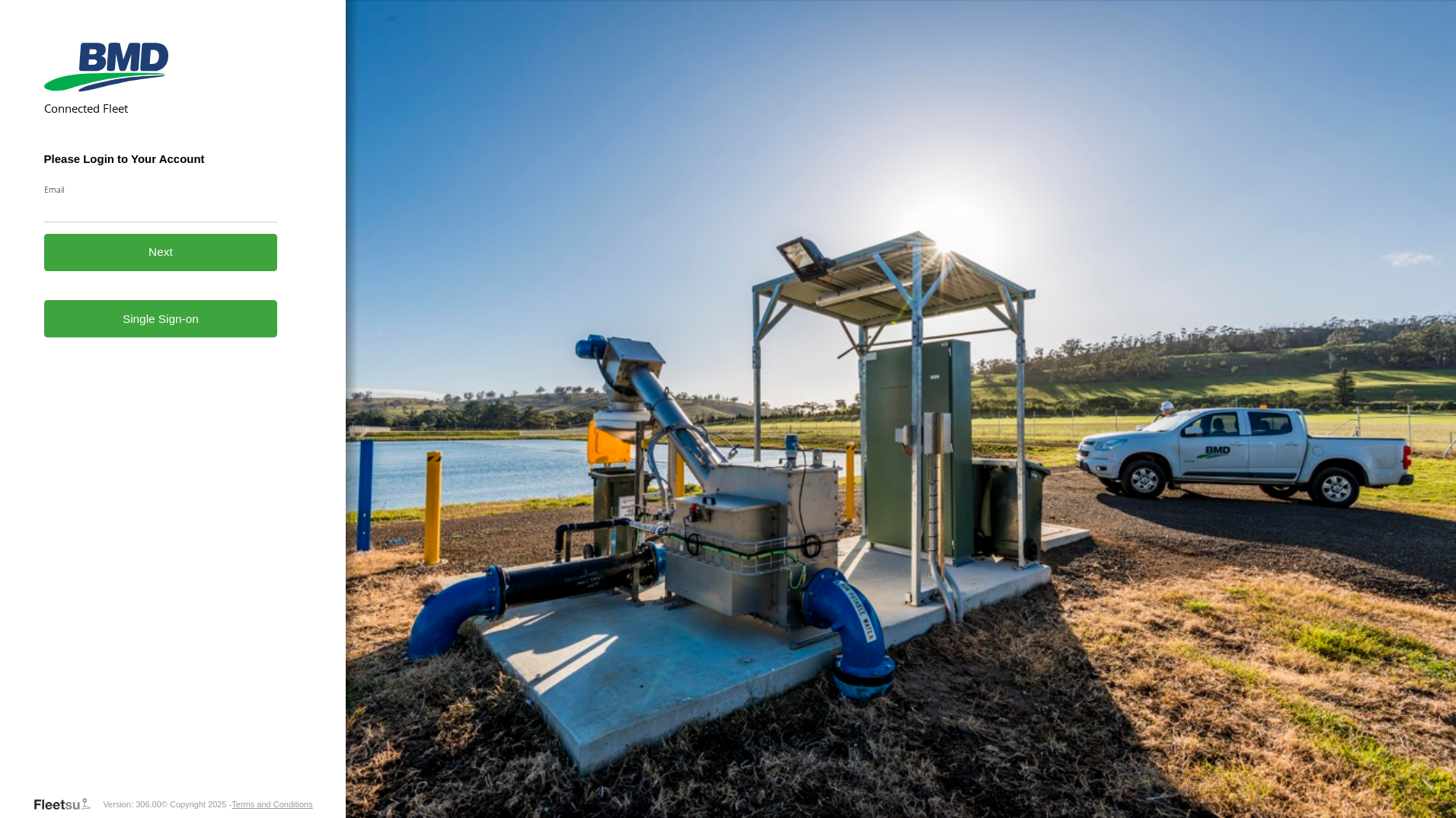  I want to click on a: Visit our Website, so click(68, 805).